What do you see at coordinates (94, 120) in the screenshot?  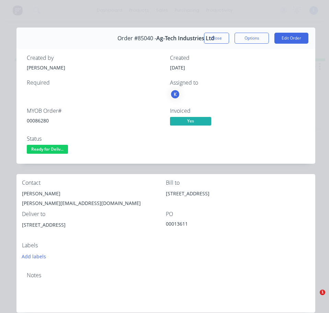 I see `div: 00086280` at bounding box center [94, 120].